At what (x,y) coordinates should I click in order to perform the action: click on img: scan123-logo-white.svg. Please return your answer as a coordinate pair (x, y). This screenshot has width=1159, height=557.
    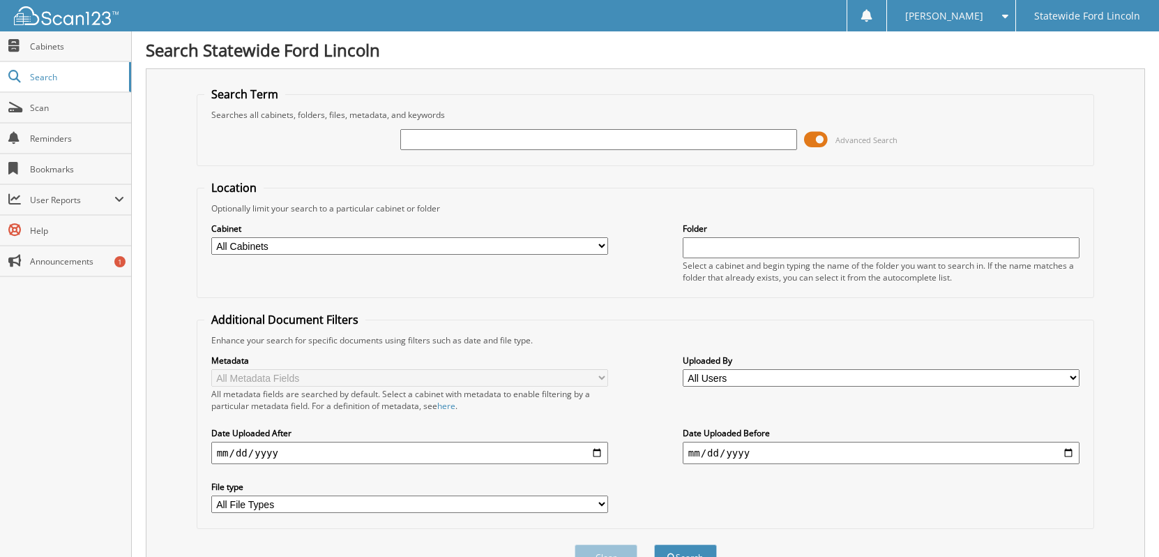
    Looking at the image, I should click on (66, 15).